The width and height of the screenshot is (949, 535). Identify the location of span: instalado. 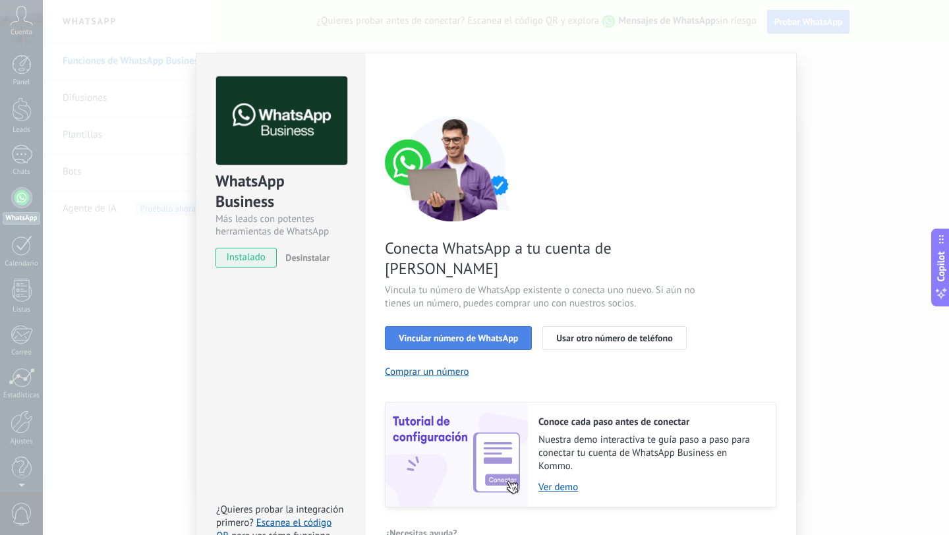
(246, 258).